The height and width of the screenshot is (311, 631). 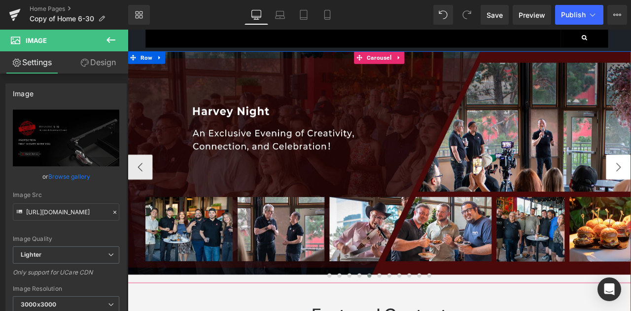 What do you see at coordinates (532, 15) in the screenshot?
I see `a: Preview` at bounding box center [532, 15].